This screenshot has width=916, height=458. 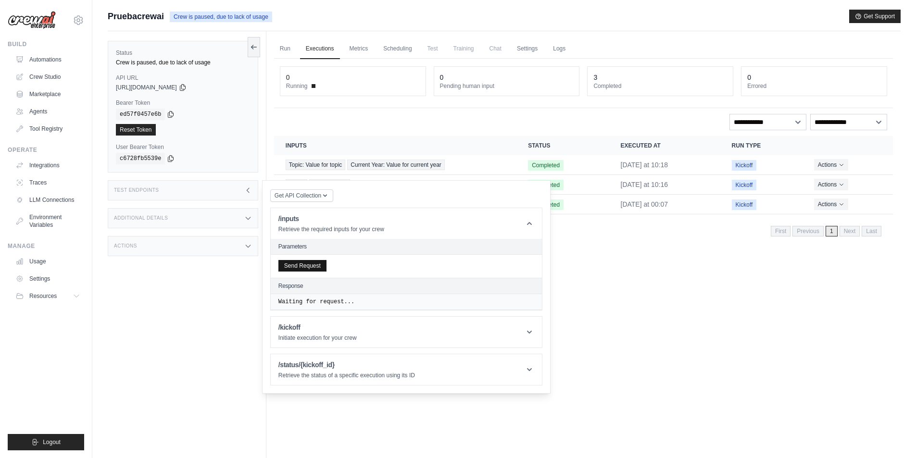 What do you see at coordinates (46, 150) in the screenshot?
I see `div: Operate` at bounding box center [46, 150].